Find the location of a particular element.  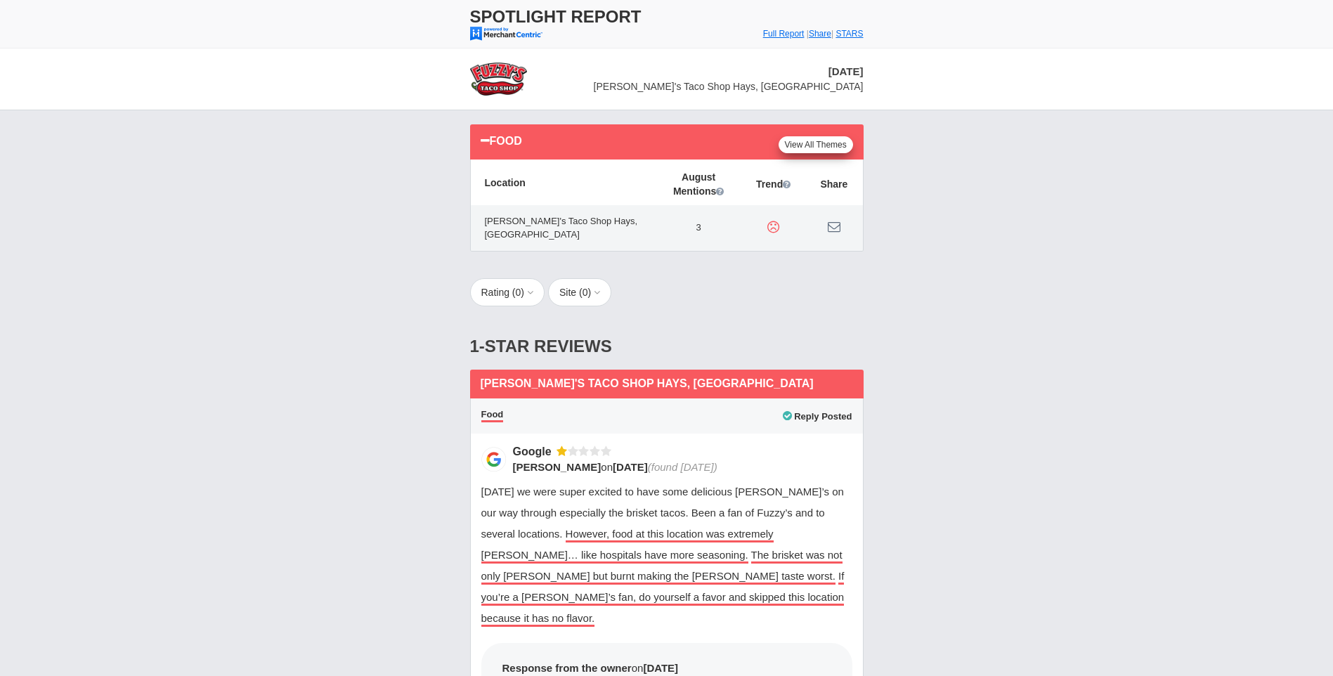

div: on is located at coordinates (678, 467).